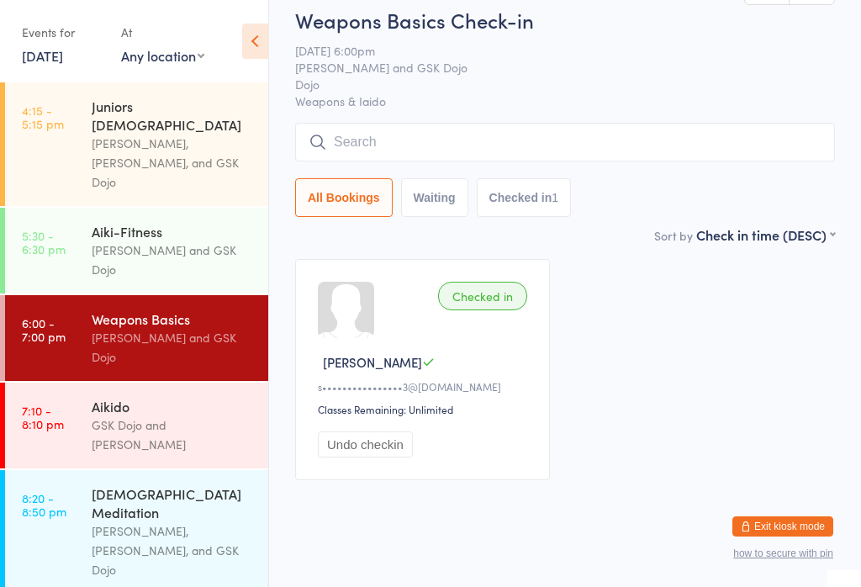 This screenshot has width=861, height=587. What do you see at coordinates (673, 235) in the screenshot?
I see `label: Sort by` at bounding box center [673, 235].